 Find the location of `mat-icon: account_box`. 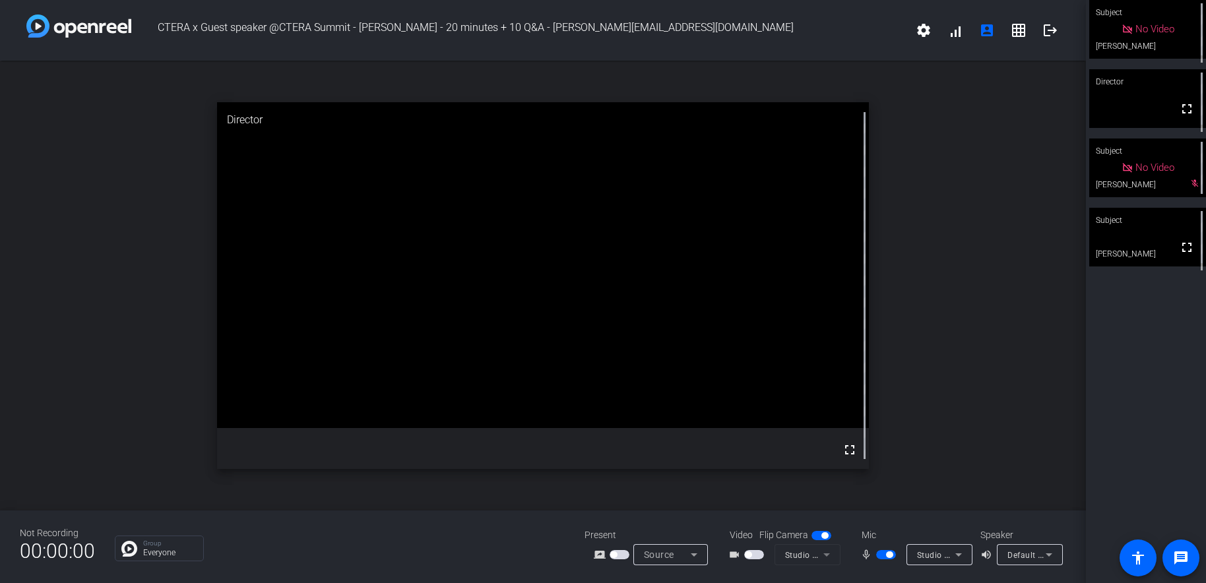

mat-icon: account_box is located at coordinates (987, 30).